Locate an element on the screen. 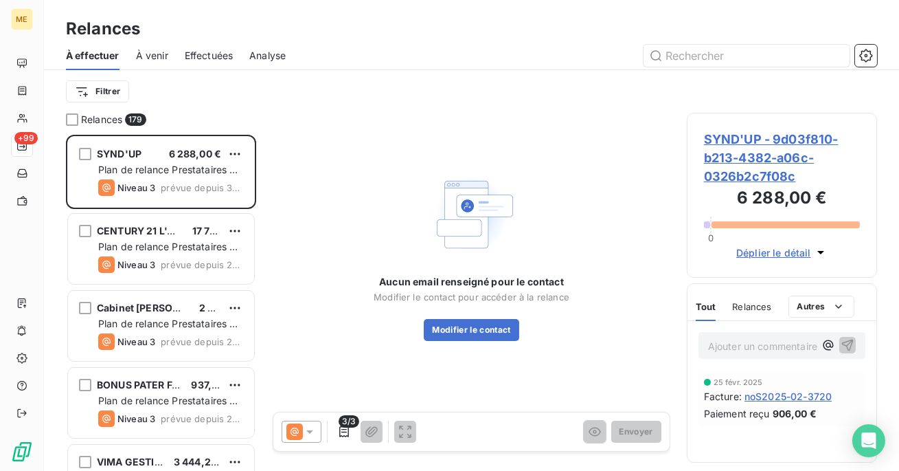 The image size is (899, 471). span: CENTURY 21 L'AMI IMMOBILIER is located at coordinates (172, 230).